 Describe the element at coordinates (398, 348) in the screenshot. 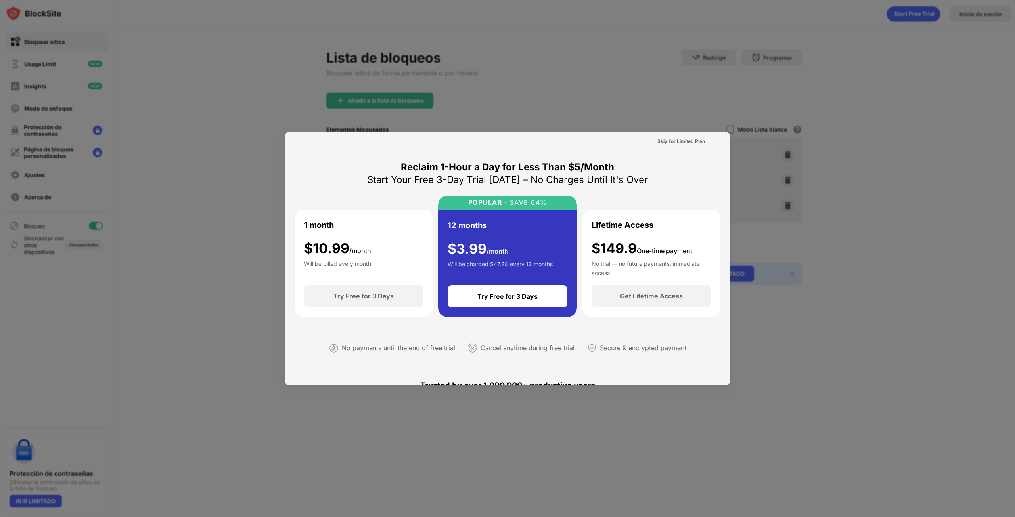

I see `div: No payments until the end of free trial` at that location.